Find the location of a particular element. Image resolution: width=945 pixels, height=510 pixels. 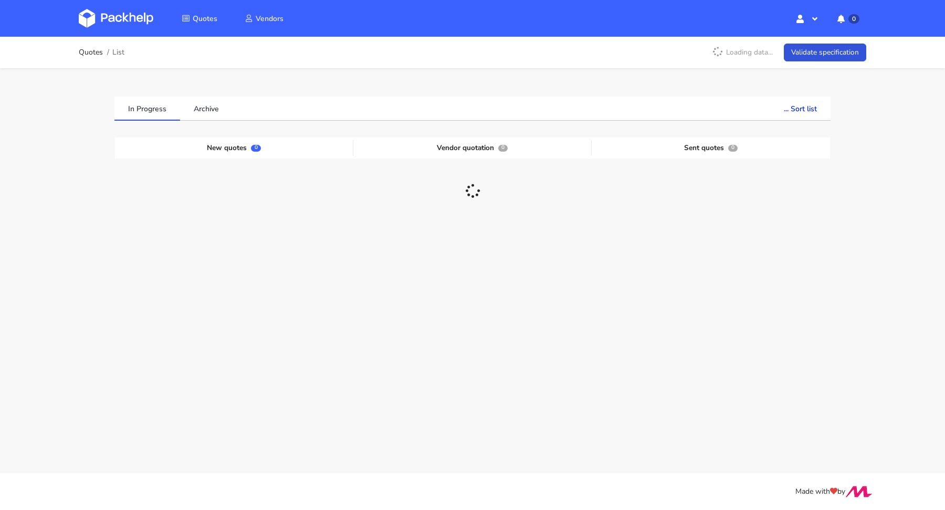

img: Dashboard is located at coordinates (116, 18).